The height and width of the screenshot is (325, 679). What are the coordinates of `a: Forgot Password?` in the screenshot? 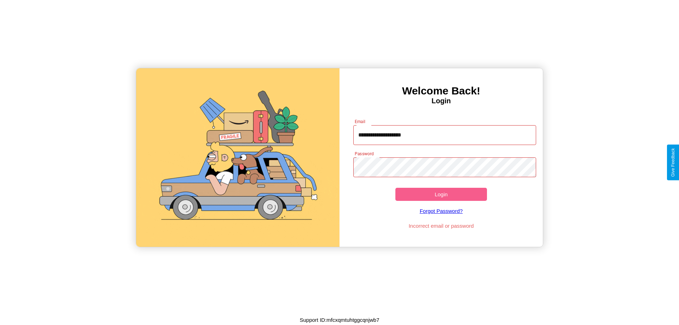 It's located at (441, 211).